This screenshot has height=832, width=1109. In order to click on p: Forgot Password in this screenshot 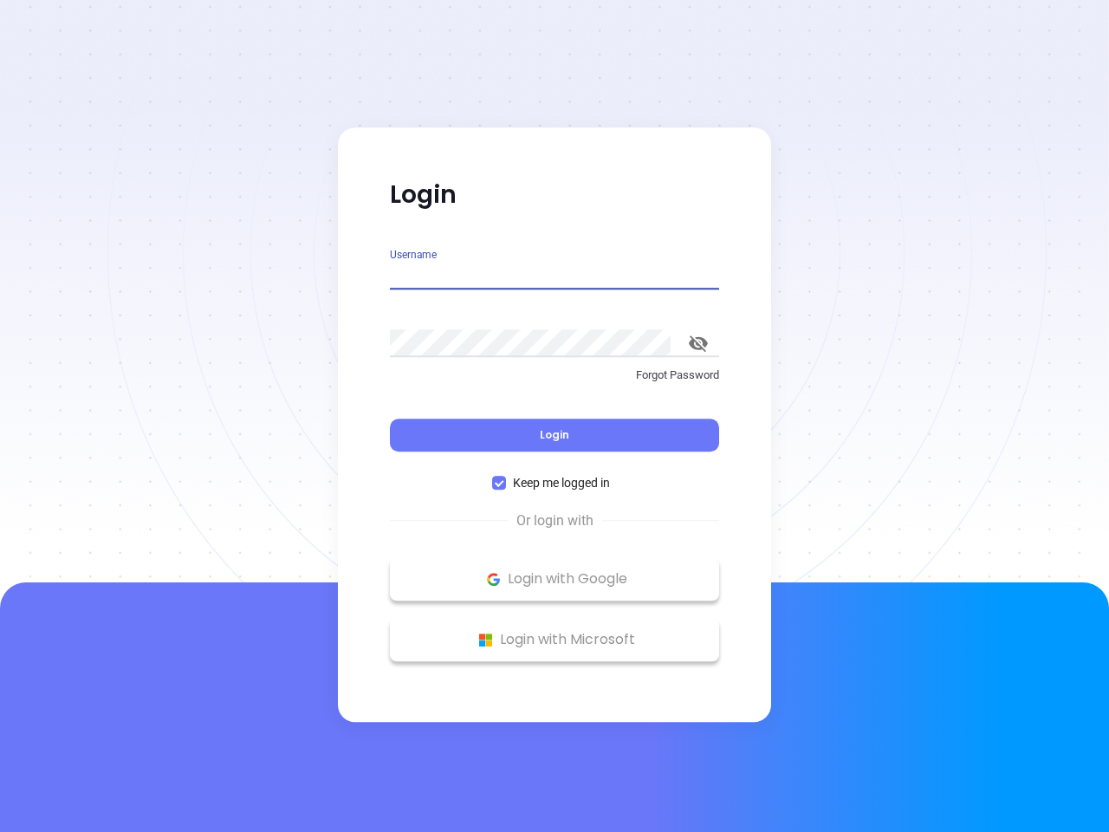, I will do `click(555, 375)`.